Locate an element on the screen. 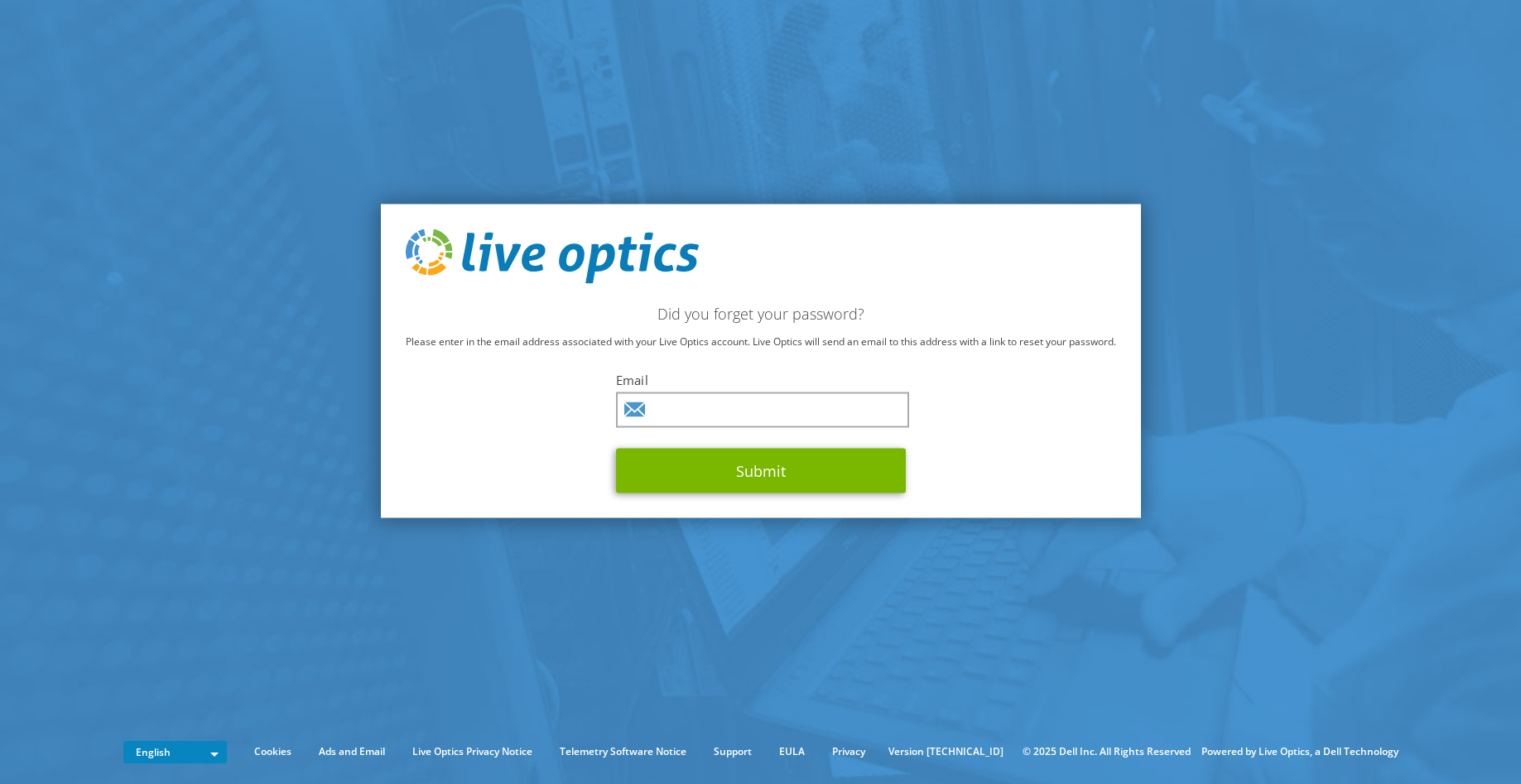 The height and width of the screenshot is (784, 1521). a: Privacy is located at coordinates (849, 751).